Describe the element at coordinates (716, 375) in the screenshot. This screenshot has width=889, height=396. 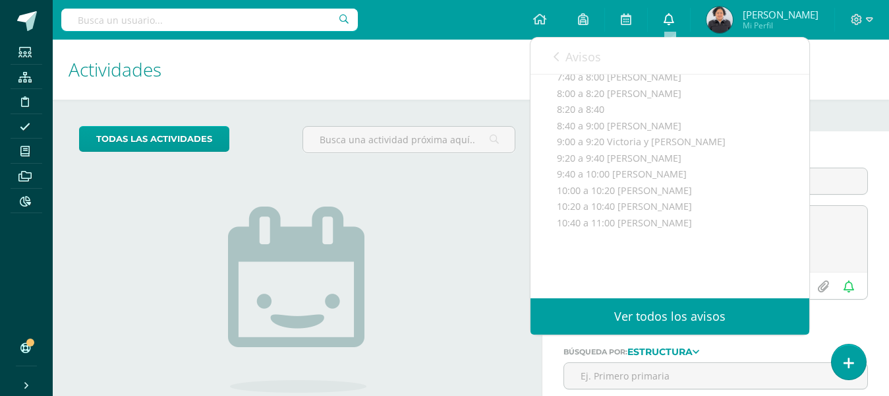
I see `input: Ej. Primero primaria` at that location.